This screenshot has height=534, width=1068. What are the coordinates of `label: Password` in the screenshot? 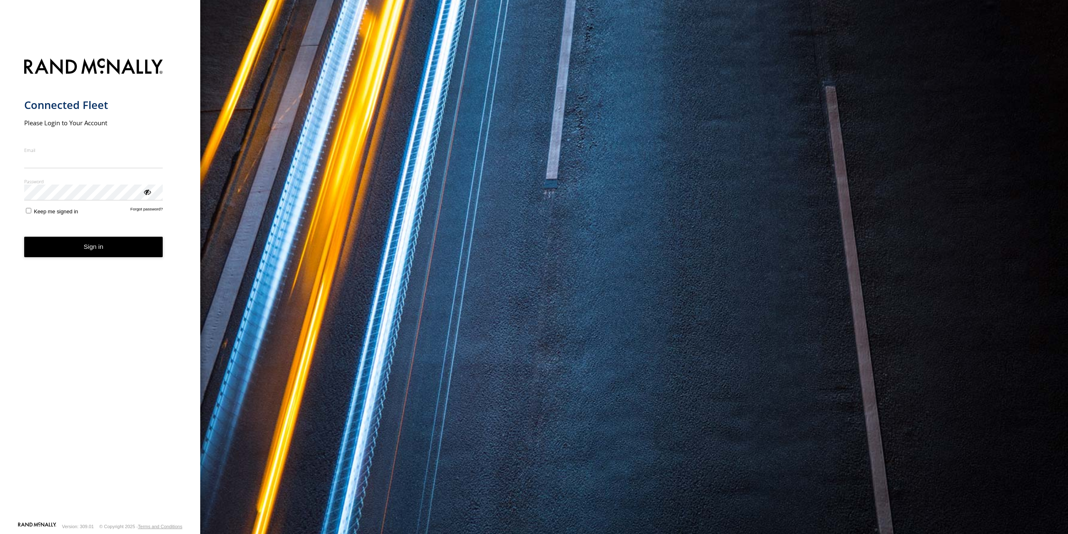 It's located at (93, 181).